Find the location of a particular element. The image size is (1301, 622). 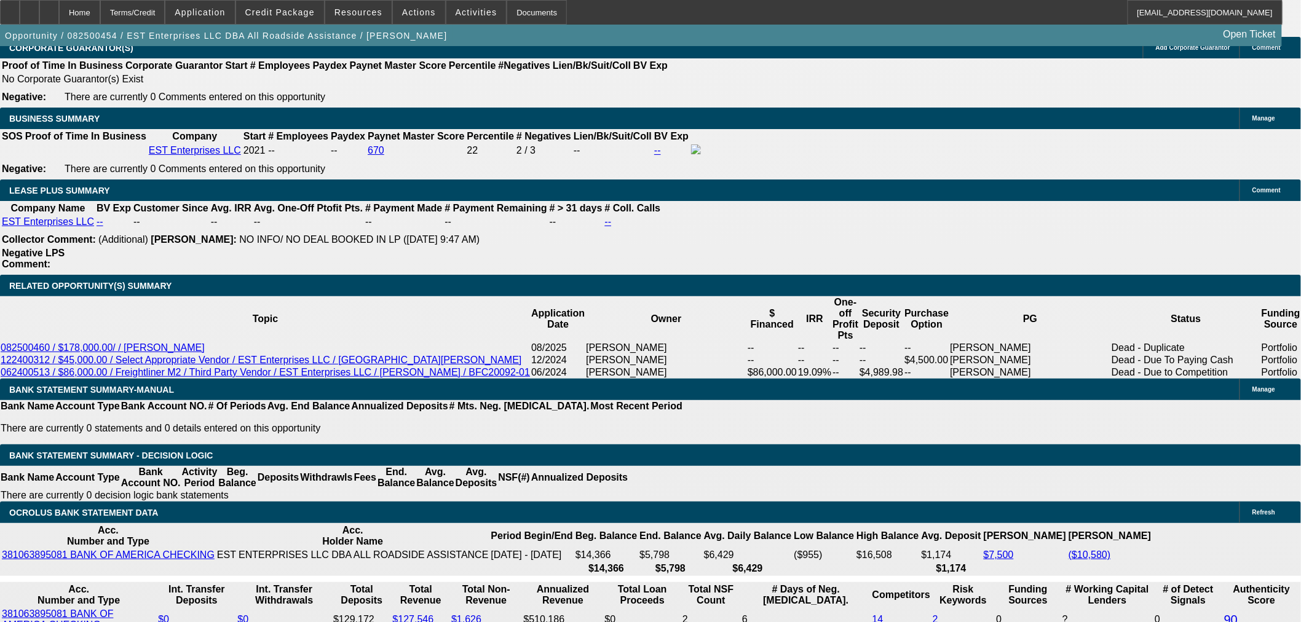

td: $16,508 is located at coordinates (887, 555).